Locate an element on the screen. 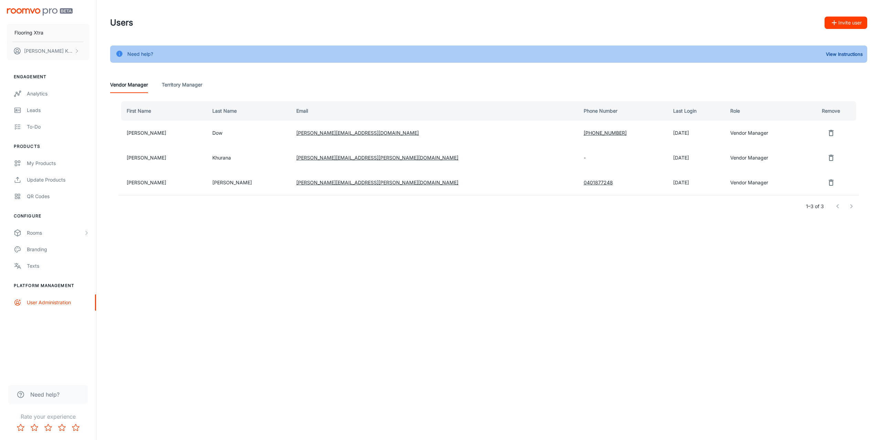  th: Email is located at coordinates (435, 111).